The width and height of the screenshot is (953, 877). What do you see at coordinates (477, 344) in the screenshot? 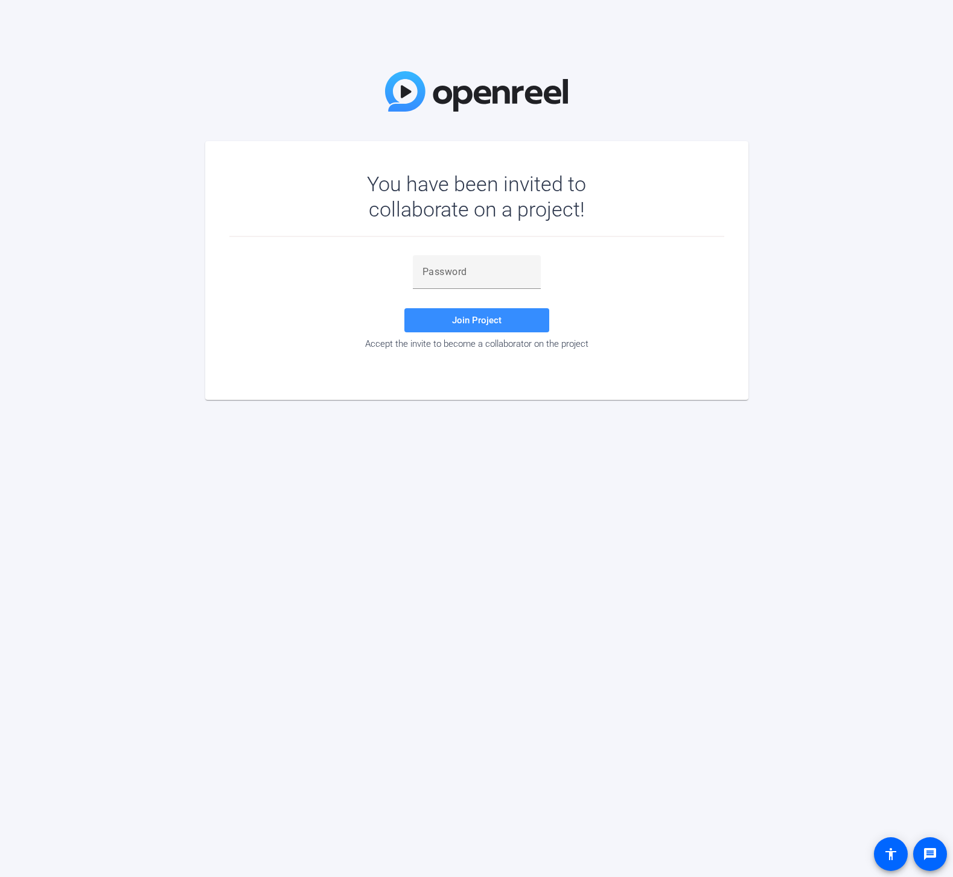
I see `div: Accept the invite to become a collaborator on the project` at bounding box center [477, 344].